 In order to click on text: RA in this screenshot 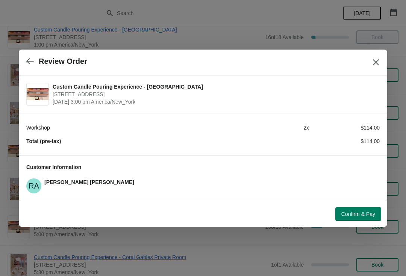, I will do `click(34, 186)`.